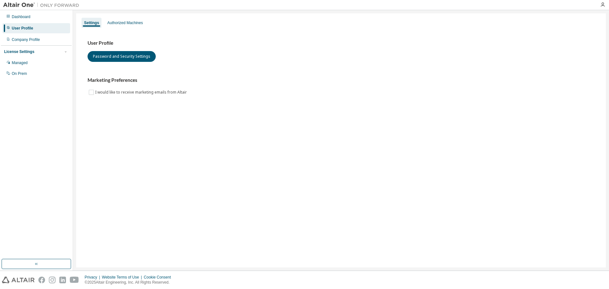 Image resolution: width=609 pixels, height=289 pixels. What do you see at coordinates (123, 277) in the screenshot?
I see `div: Website Terms of Use` at bounding box center [123, 277].